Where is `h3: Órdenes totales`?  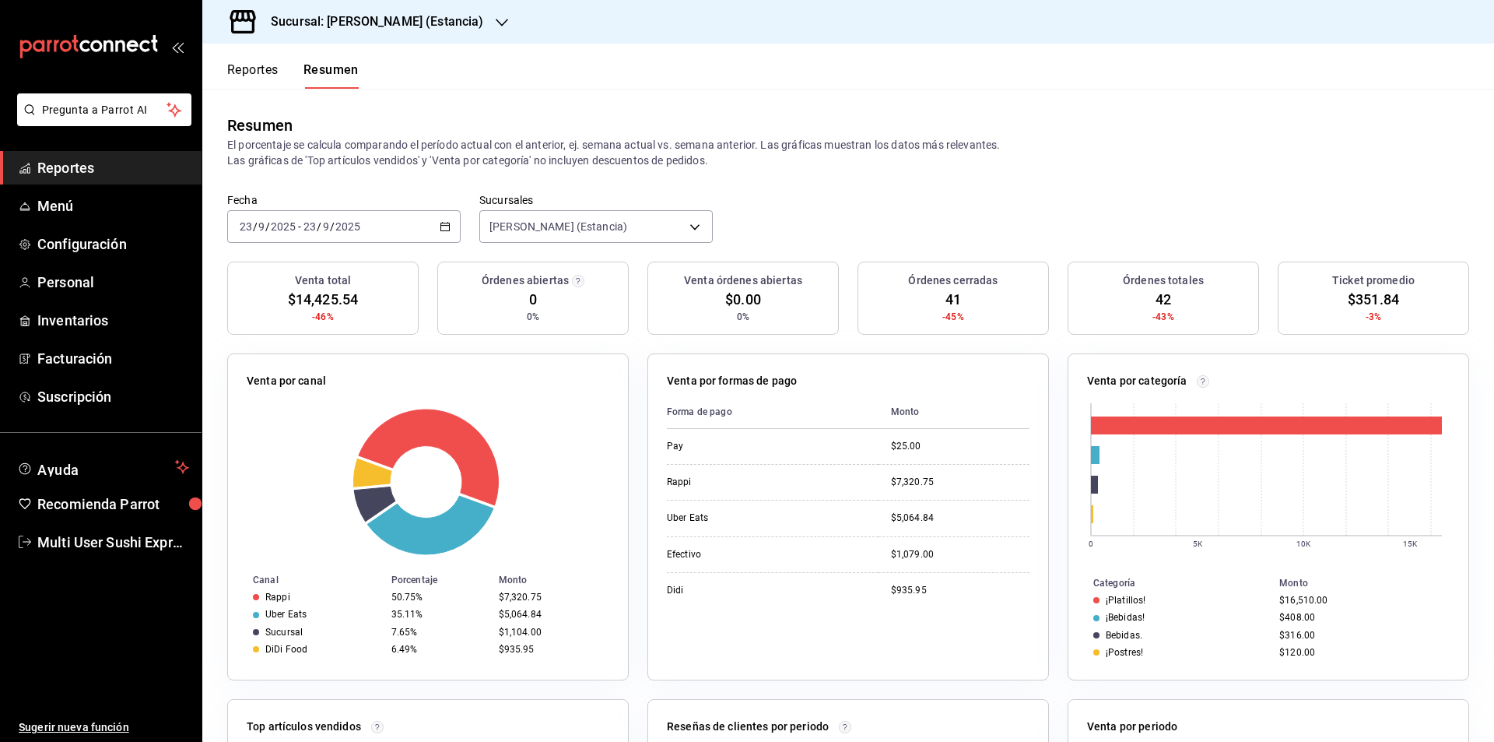 h3: Órdenes totales is located at coordinates (1163, 280).